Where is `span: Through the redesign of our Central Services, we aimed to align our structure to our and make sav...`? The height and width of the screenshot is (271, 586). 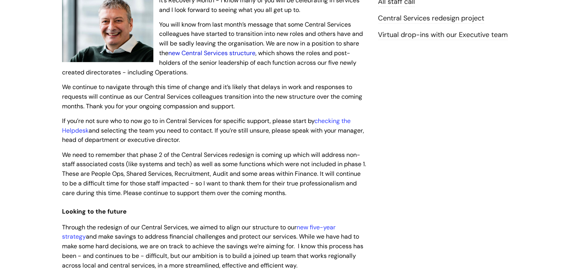
span: Through the redesign of our Central Services, we aimed to align our structure to our and make sav... is located at coordinates (213, 246).